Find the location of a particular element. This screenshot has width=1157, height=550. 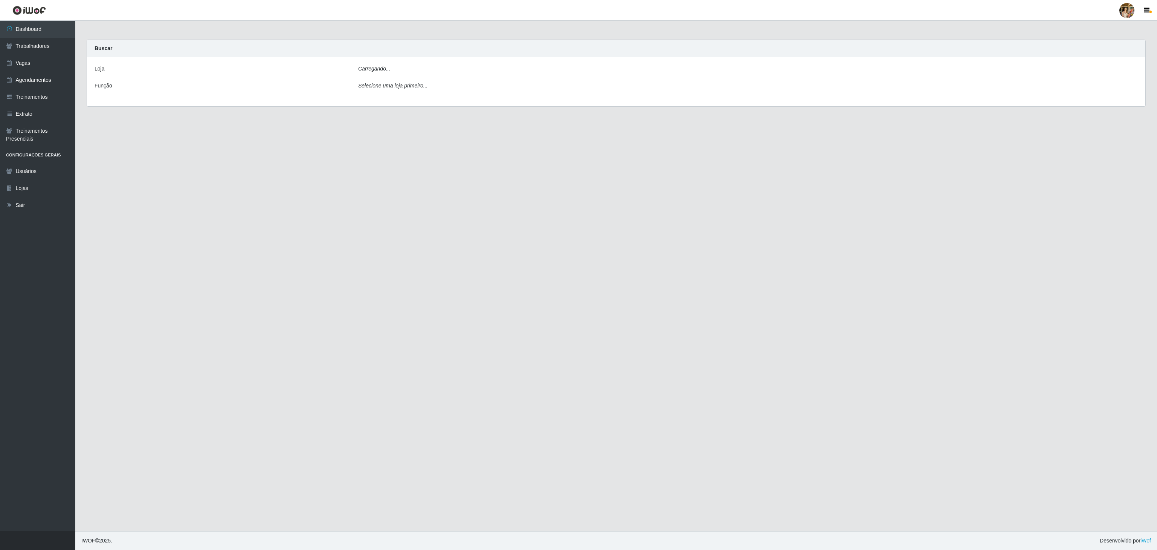

label: Função is located at coordinates (103, 86).